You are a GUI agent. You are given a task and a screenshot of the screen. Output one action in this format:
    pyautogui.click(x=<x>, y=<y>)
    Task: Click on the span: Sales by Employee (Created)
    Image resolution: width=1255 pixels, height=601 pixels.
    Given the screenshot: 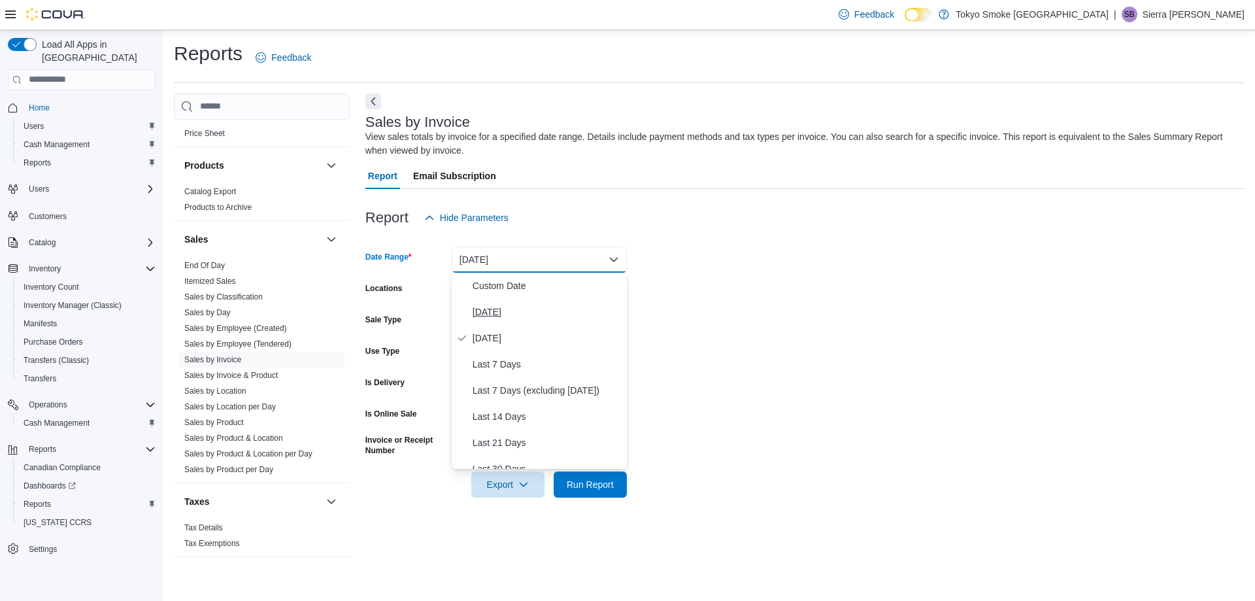 What is the action you would take?
    pyautogui.click(x=235, y=328)
    